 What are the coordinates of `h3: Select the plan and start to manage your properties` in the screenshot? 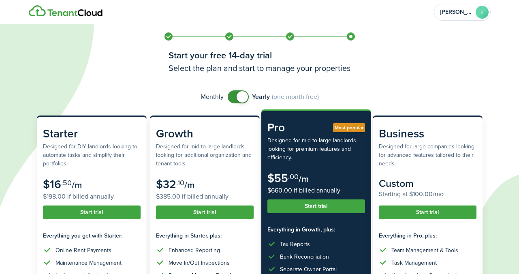 It's located at (259, 68).